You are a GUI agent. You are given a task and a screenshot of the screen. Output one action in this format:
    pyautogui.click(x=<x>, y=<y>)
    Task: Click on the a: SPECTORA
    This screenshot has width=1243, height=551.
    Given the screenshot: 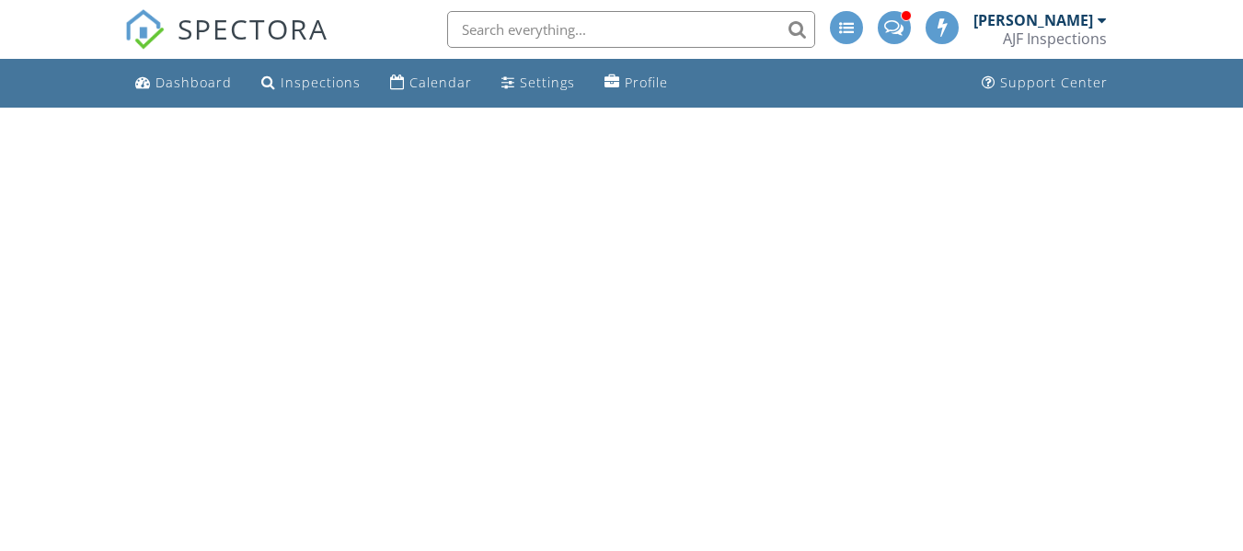 What is the action you would take?
    pyautogui.click(x=226, y=44)
    